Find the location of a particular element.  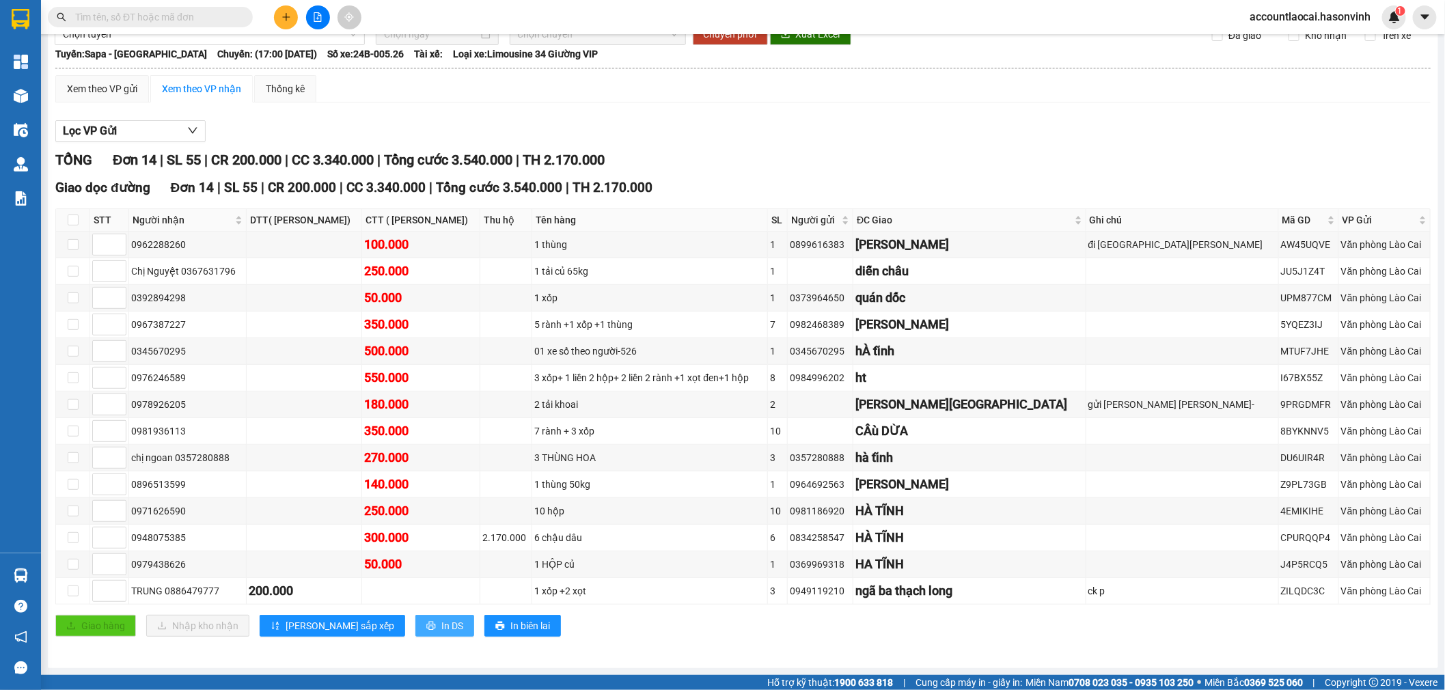

th: STT is located at coordinates (109, 220).